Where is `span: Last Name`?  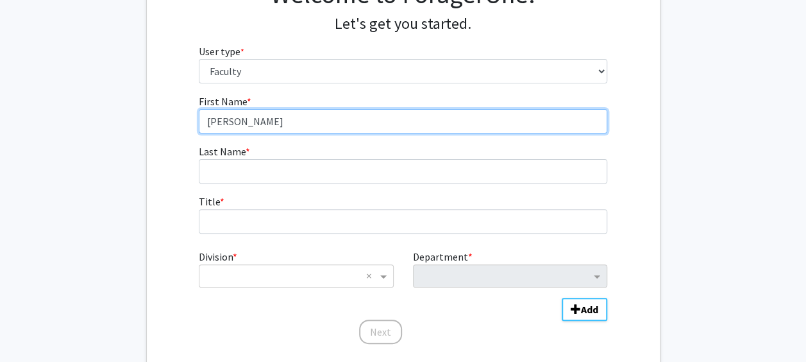 span: Last Name is located at coordinates (222, 151).